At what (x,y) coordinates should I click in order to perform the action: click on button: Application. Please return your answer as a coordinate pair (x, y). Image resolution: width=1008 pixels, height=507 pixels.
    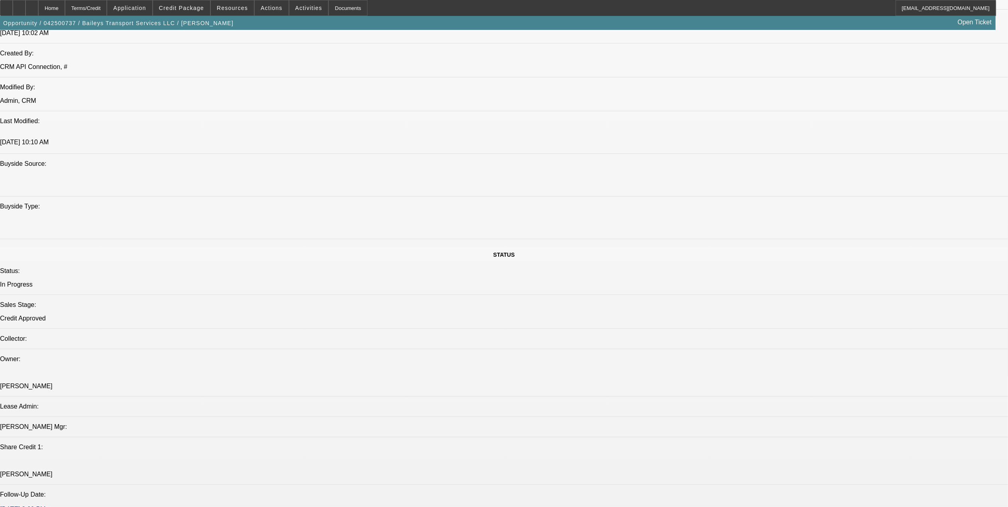
    Looking at the image, I should click on (130, 8).